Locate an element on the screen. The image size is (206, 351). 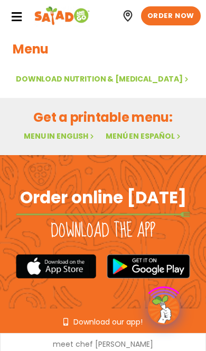
img: appstore is located at coordinates (56, 266).